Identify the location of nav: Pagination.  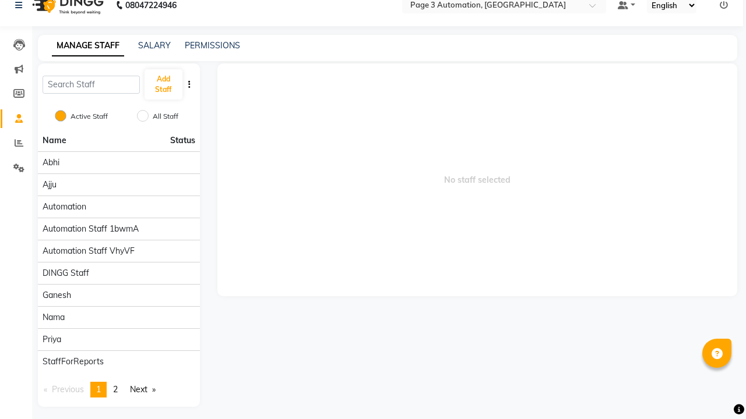
(119, 390).